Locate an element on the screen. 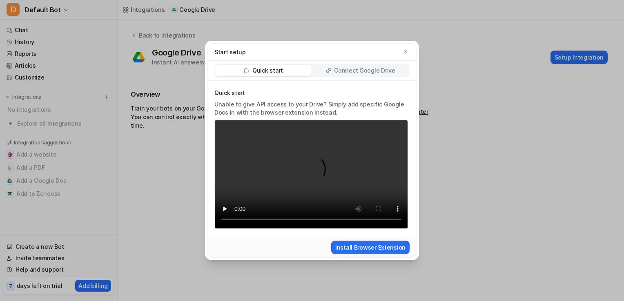 The height and width of the screenshot is (301, 624). p: Start setup is located at coordinates (230, 52).